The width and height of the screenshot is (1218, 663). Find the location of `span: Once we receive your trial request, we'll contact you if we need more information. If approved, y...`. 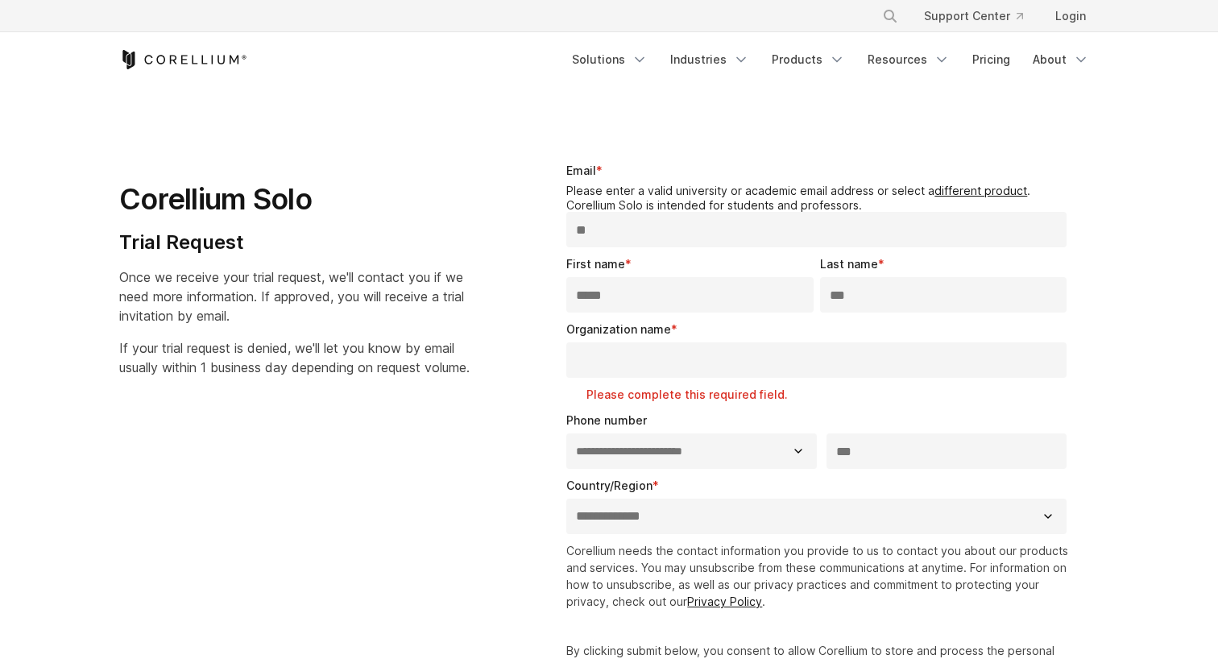

span: Once we receive your trial request, we'll contact you if we need more information. If approved, y... is located at coordinates (292, 296).